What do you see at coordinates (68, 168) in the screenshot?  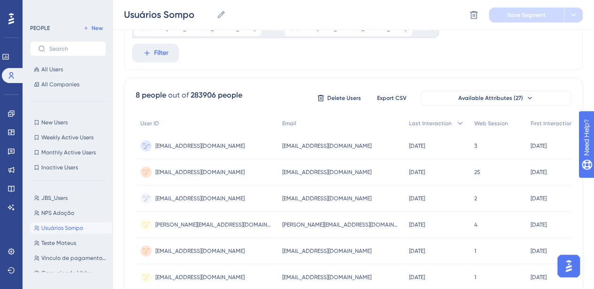 I see `button: Inactive Users` at bounding box center [68, 168].